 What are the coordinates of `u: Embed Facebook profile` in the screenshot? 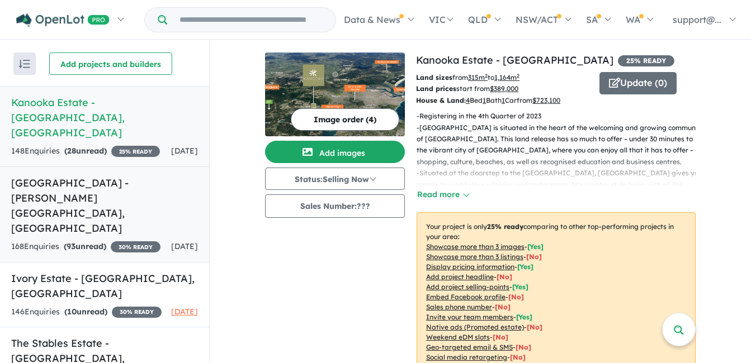 It's located at (466, 297).